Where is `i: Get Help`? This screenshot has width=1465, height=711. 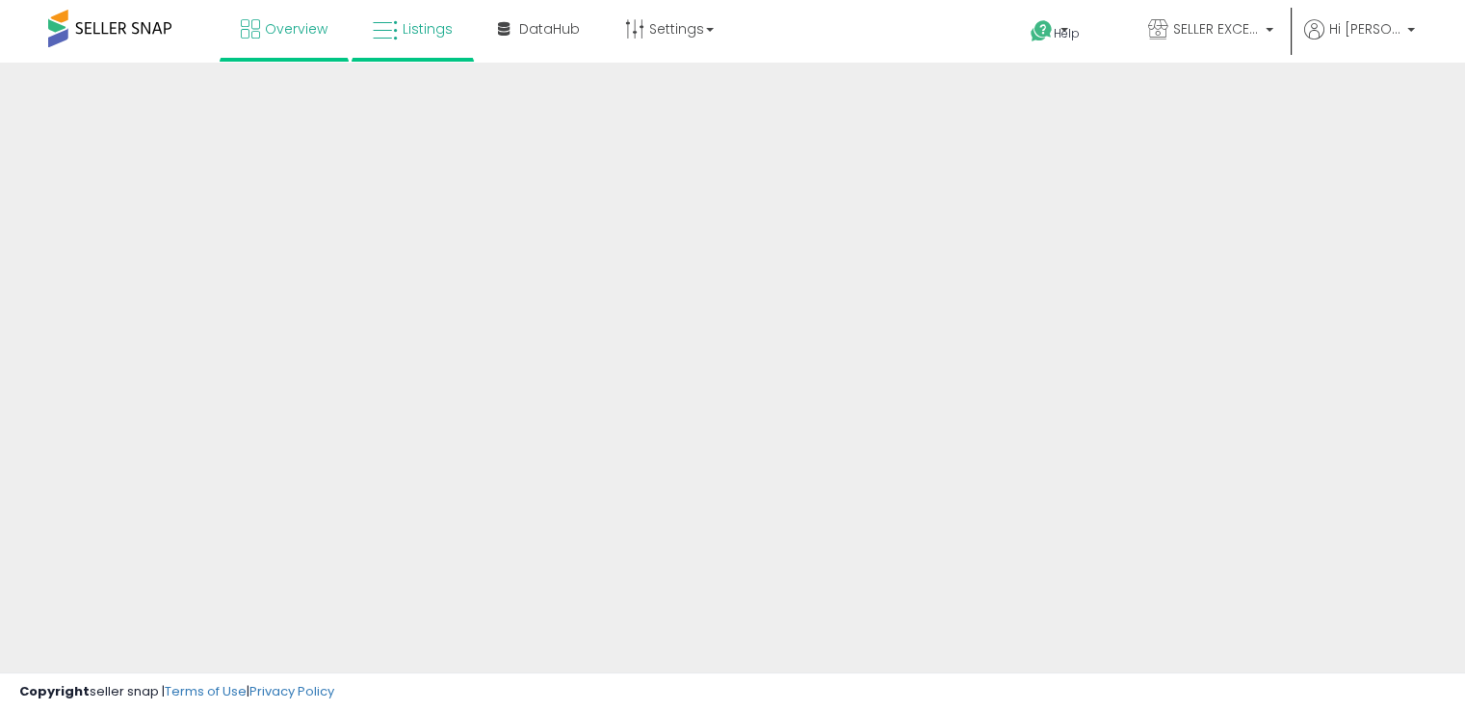 i: Get Help is located at coordinates (1042, 31).